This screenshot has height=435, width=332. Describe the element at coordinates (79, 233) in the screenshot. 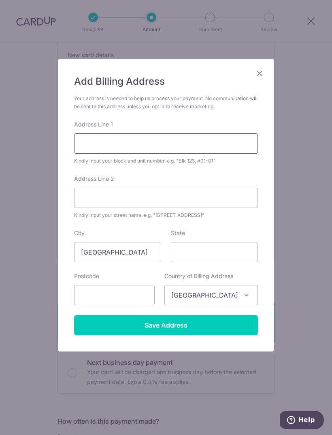

I see `label: City` at that location.